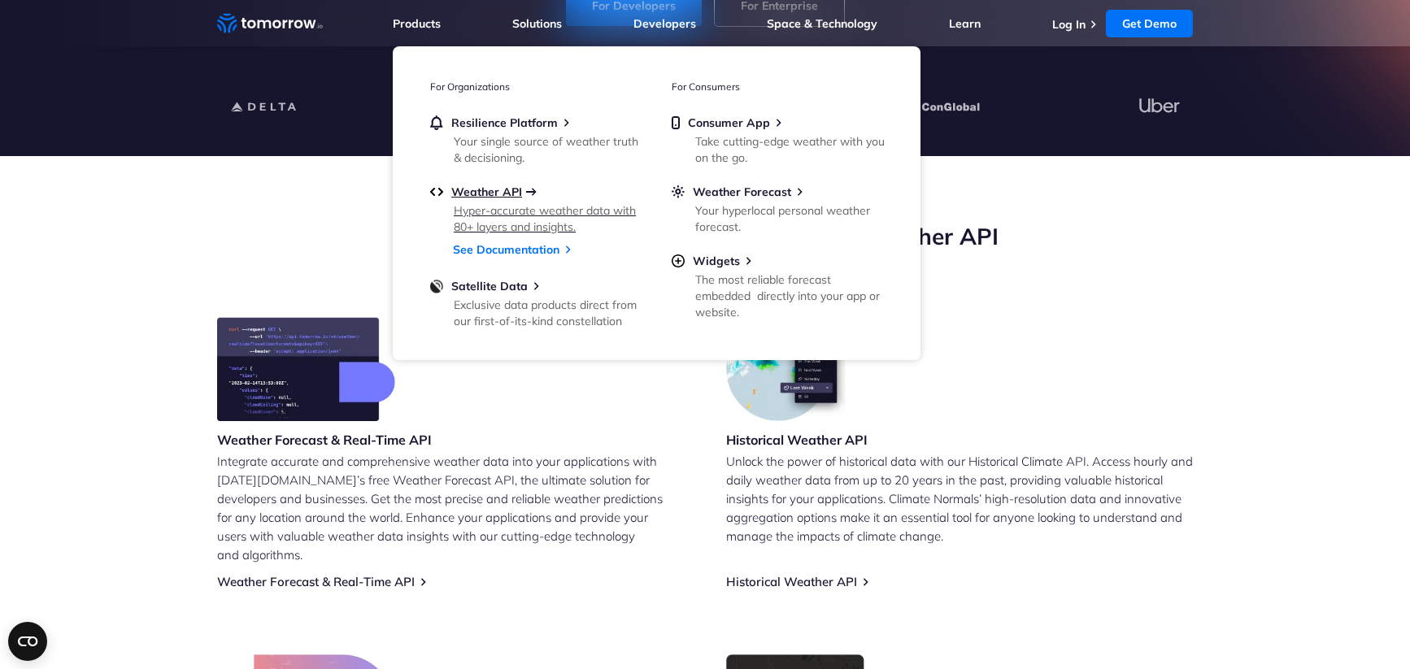 The image size is (1410, 669). I want to click on span: Consumer App, so click(728, 123).